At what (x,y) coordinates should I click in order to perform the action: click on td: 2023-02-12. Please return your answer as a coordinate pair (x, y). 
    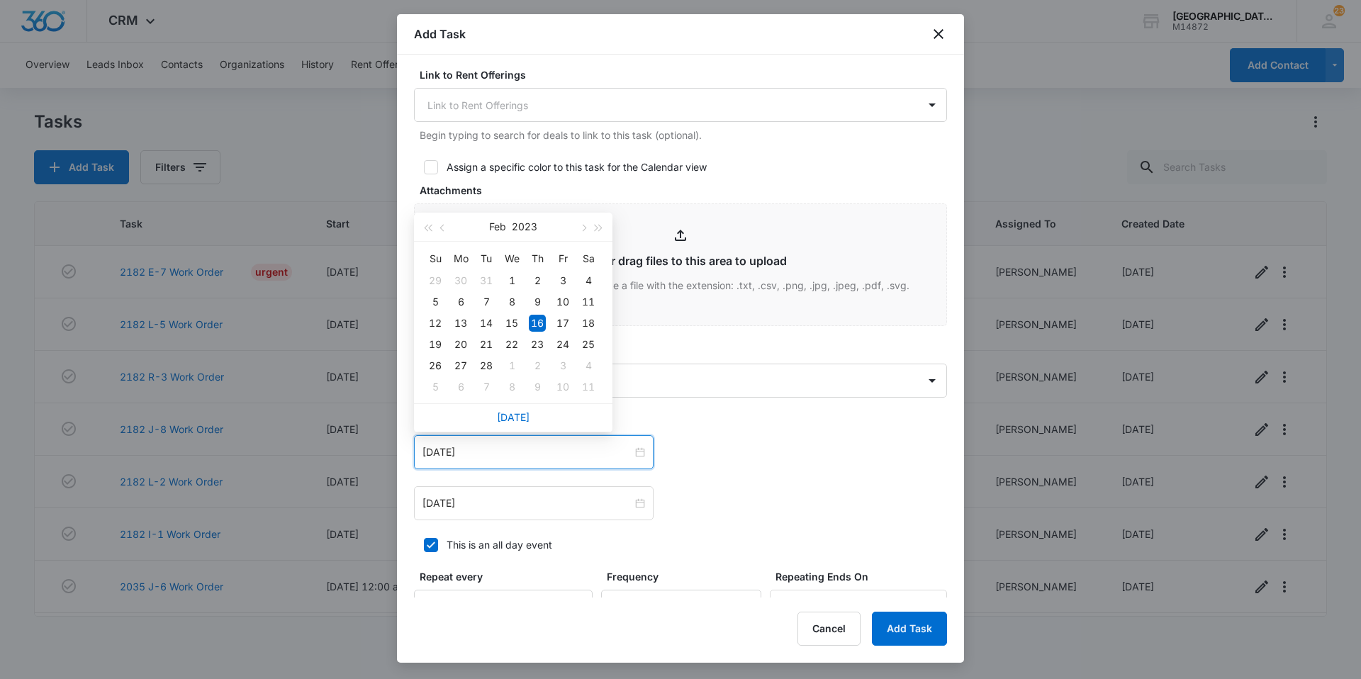
    Looking at the image, I should click on (435, 323).